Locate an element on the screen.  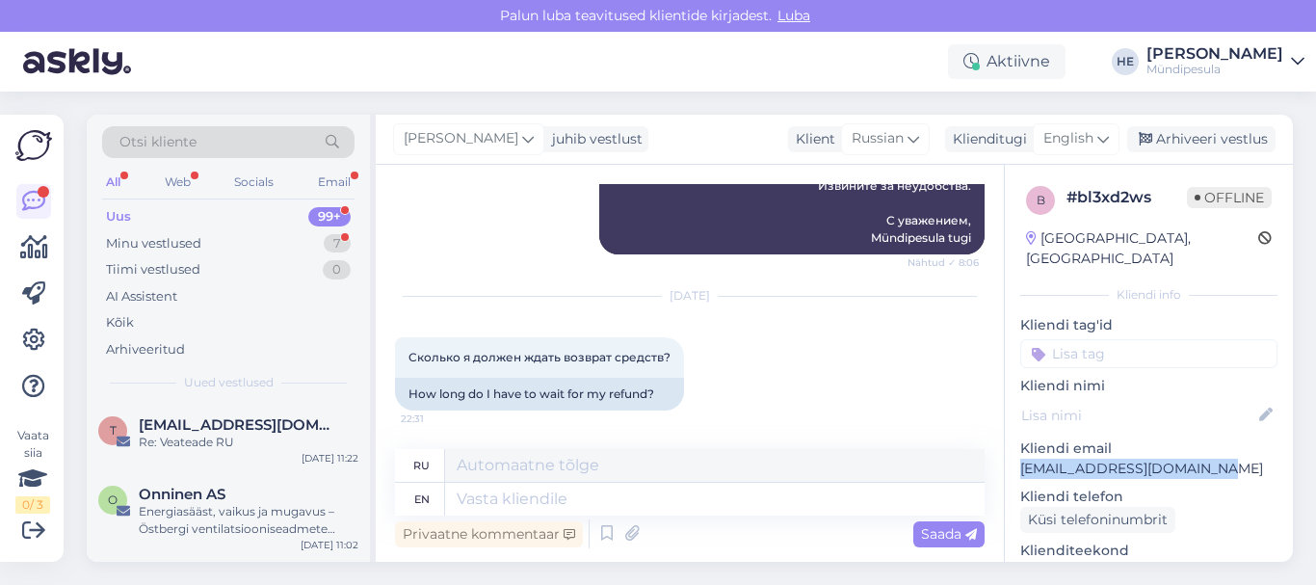
span: Otsi kliente is located at coordinates (158, 142).